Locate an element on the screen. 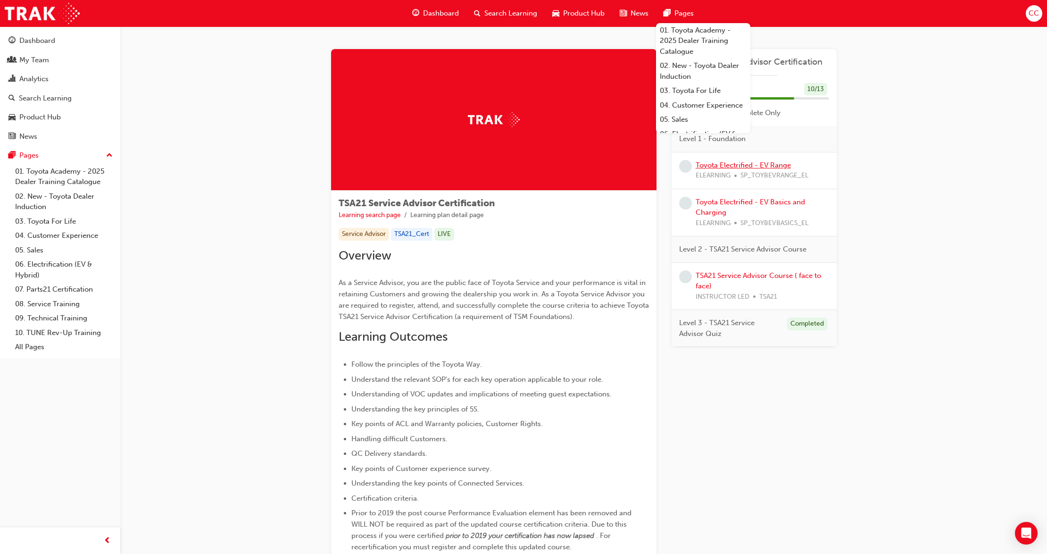 The width and height of the screenshot is (1047, 554). span: Handling difficult Customers. is located at coordinates (399, 439).